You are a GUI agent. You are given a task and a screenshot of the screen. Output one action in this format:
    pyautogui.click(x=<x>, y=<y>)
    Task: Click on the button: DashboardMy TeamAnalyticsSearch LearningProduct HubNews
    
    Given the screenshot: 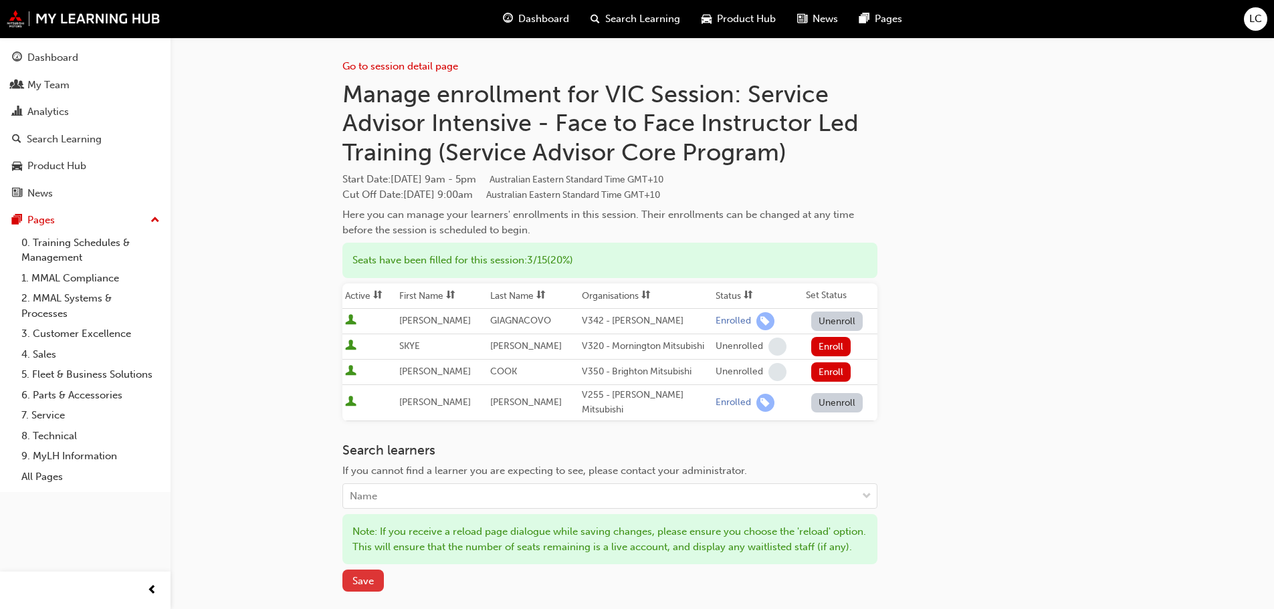 What is the action you would take?
    pyautogui.click(x=85, y=125)
    